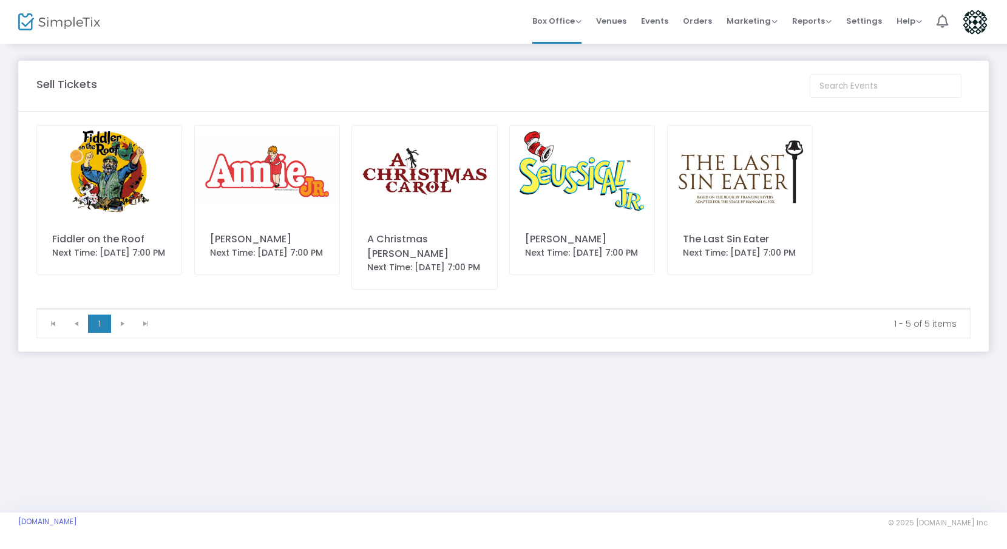 The image size is (1007, 549). Describe the element at coordinates (812, 21) in the screenshot. I see `span: Reports` at that location.